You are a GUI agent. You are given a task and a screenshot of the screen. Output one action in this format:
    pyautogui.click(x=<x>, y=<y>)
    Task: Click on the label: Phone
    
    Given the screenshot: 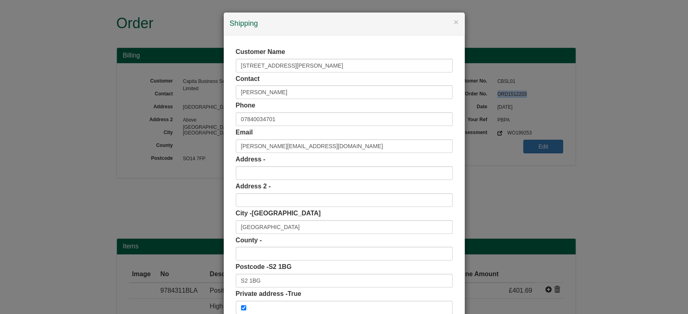 What is the action you would take?
    pyautogui.click(x=245, y=106)
    